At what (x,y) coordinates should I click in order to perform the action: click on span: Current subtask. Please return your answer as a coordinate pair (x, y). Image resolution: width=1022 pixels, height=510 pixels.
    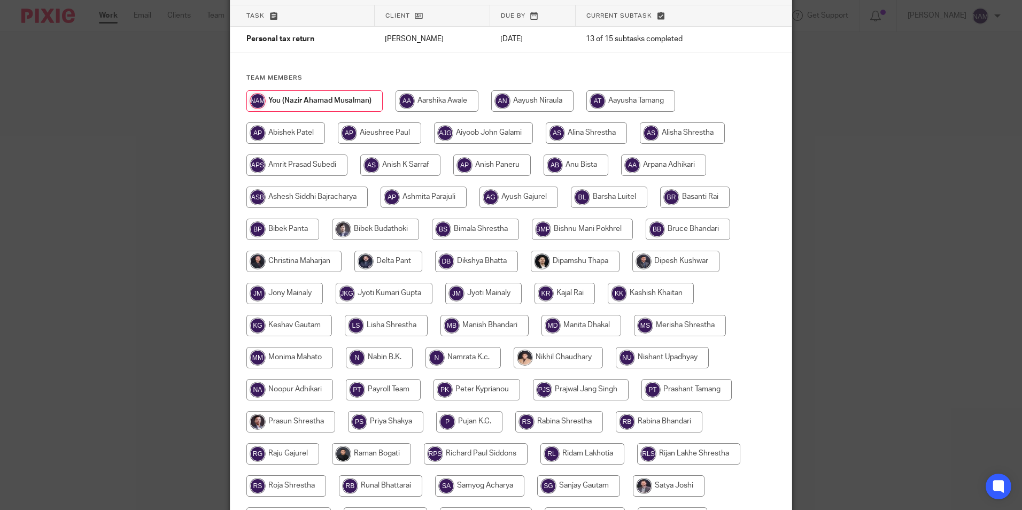
    Looking at the image, I should click on (619, 15).